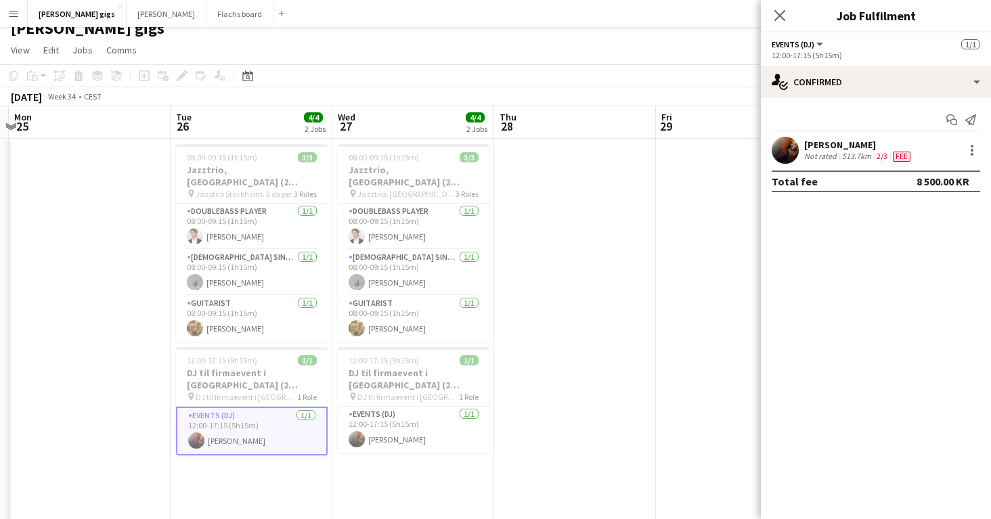  Describe the element at coordinates (876, 55) in the screenshot. I see `div: 12:00-17:15 (5h15m)` at that location.